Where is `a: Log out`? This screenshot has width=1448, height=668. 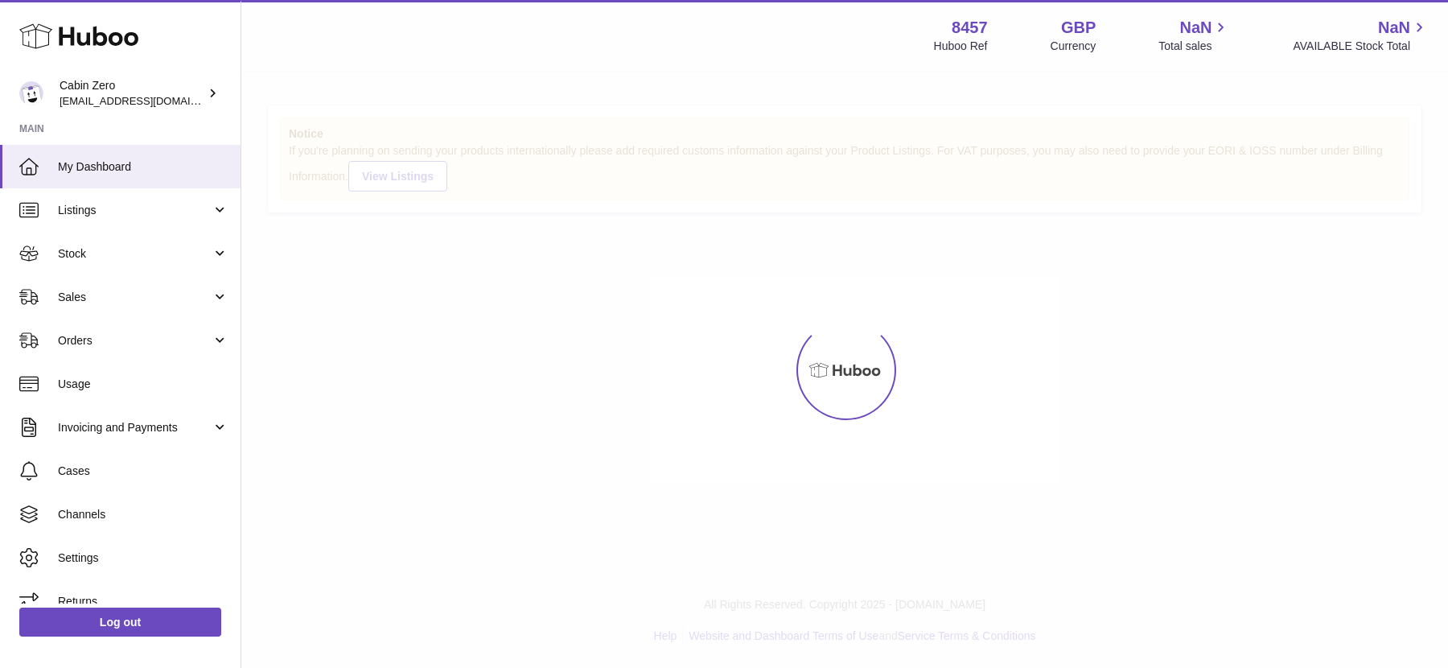
a: Log out is located at coordinates (120, 622).